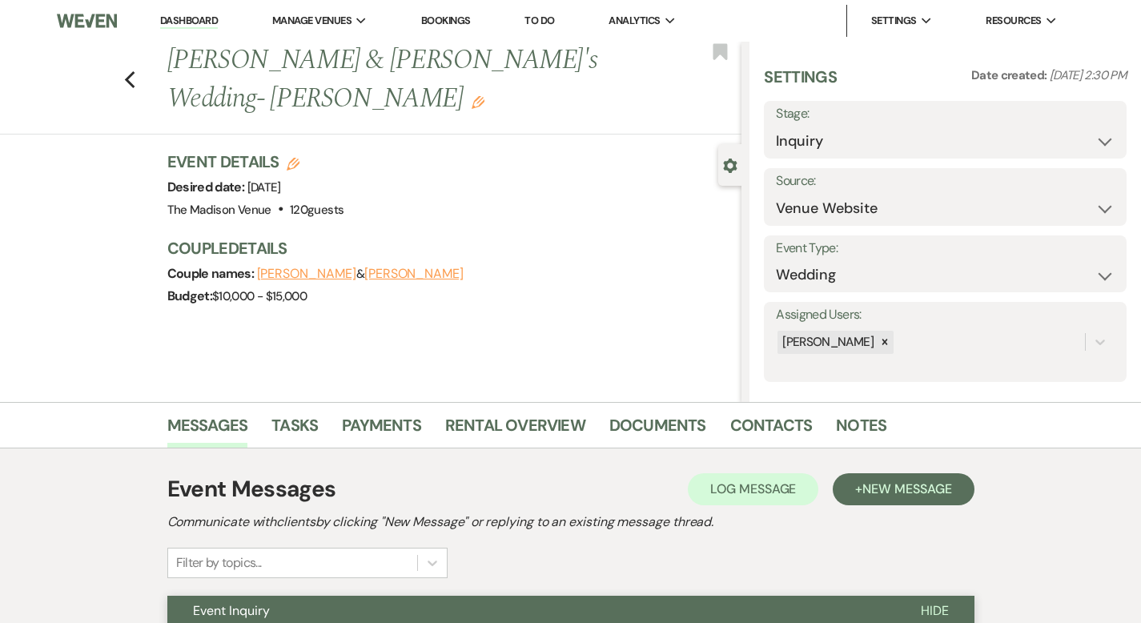 This screenshot has width=1141, height=623. What do you see at coordinates (231, 610) in the screenshot?
I see `span: Event Inquiry` at bounding box center [231, 610].